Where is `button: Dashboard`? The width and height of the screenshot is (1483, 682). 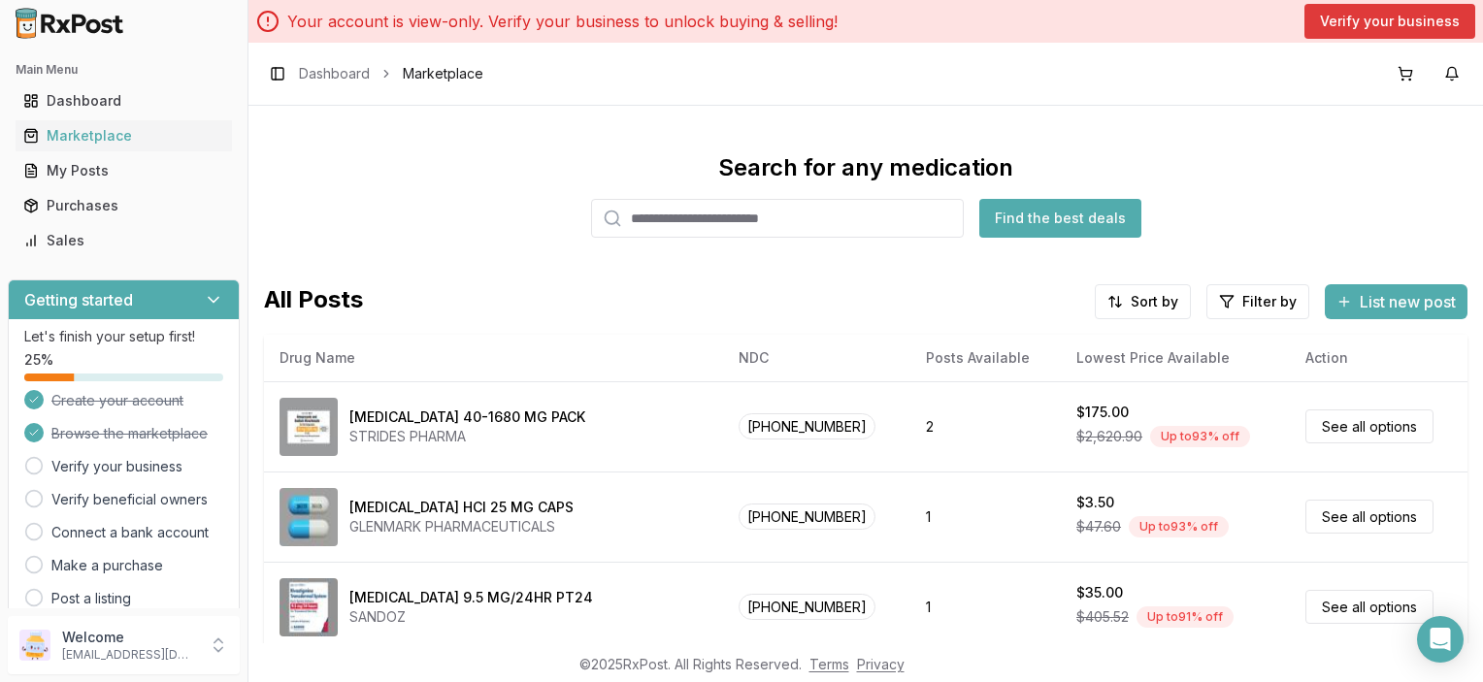
button: Dashboard is located at coordinates (123, 101).